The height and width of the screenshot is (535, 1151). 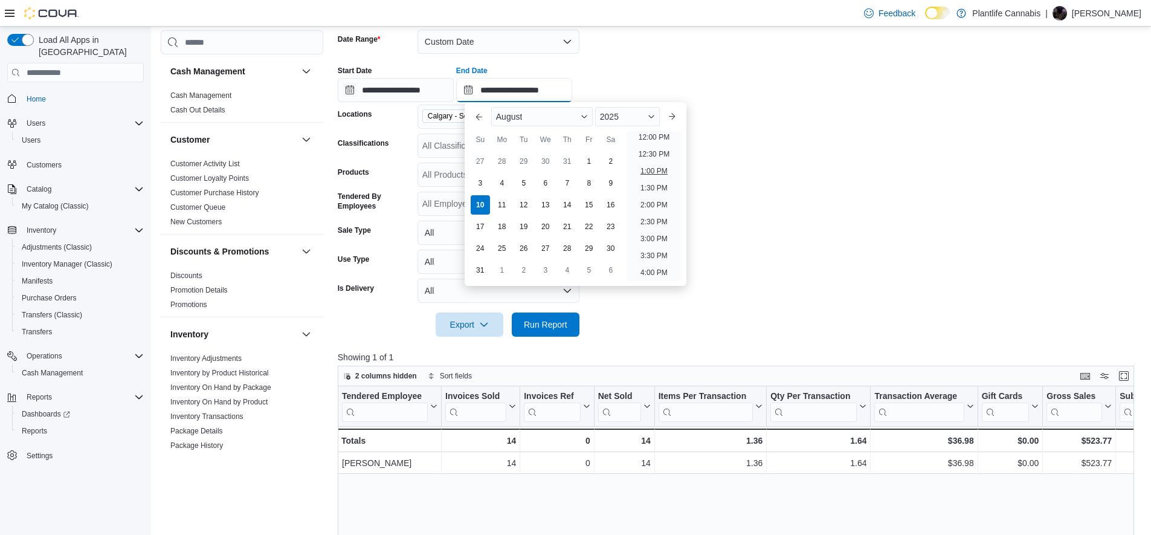 I want to click on span: Transfers (Classic), so click(x=80, y=315).